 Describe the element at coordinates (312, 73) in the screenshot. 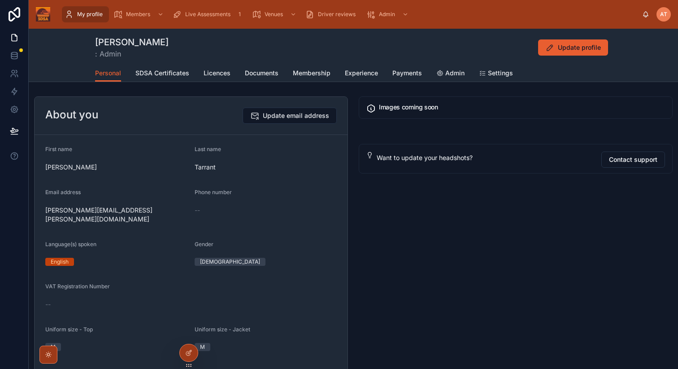

I see `span: Membership` at that location.